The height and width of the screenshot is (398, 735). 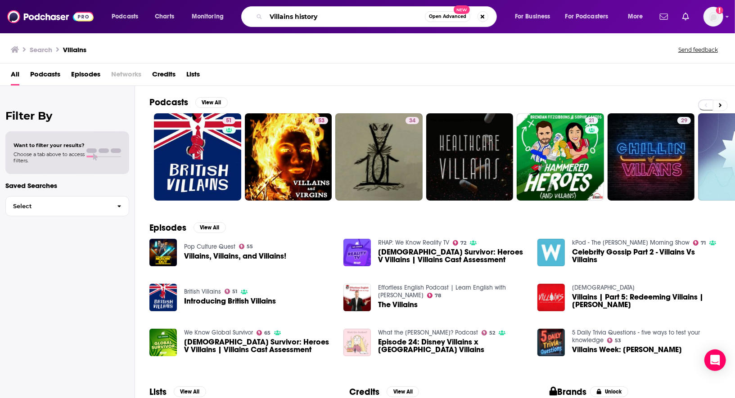 I want to click on h2: Filter By, so click(x=67, y=116).